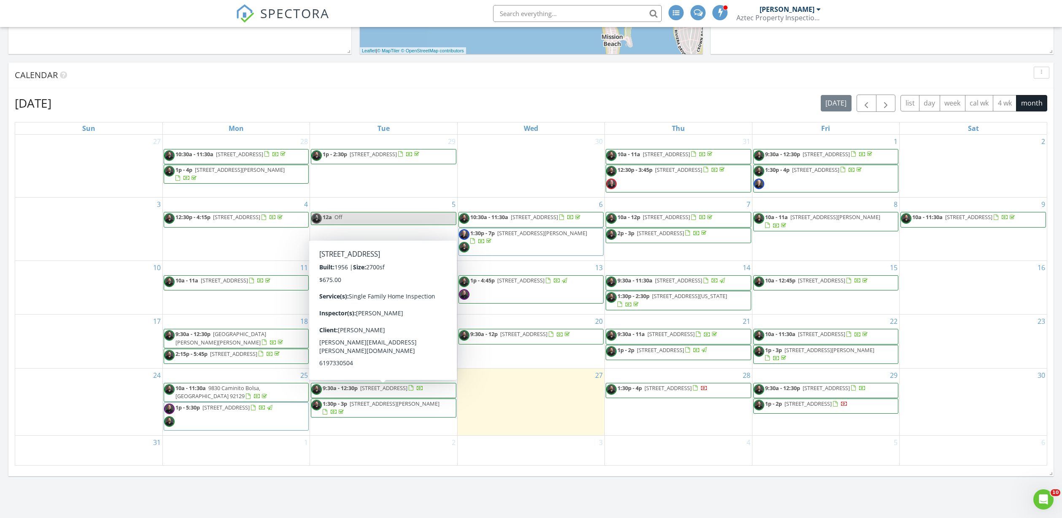  I want to click on button: day, so click(930, 103).